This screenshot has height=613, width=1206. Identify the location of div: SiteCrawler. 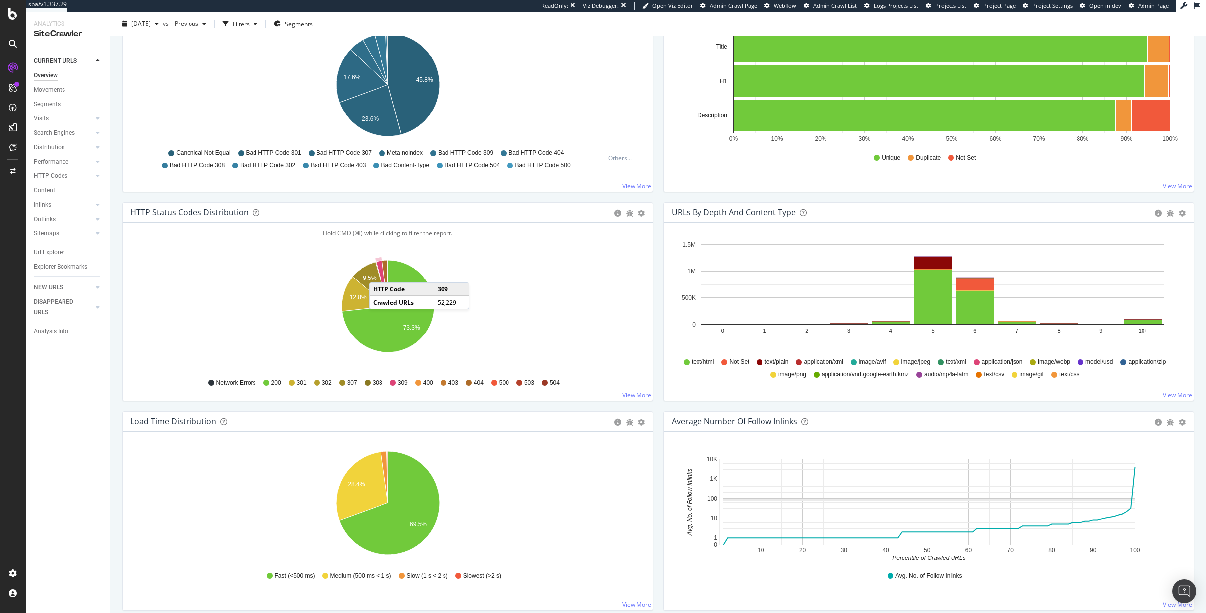
(67, 34).